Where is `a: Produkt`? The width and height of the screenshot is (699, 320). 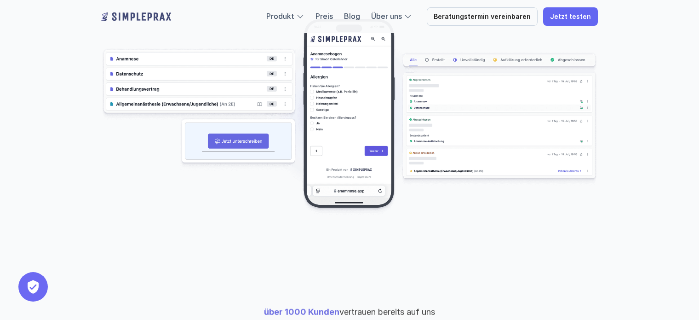 a: Produkt is located at coordinates (280, 16).